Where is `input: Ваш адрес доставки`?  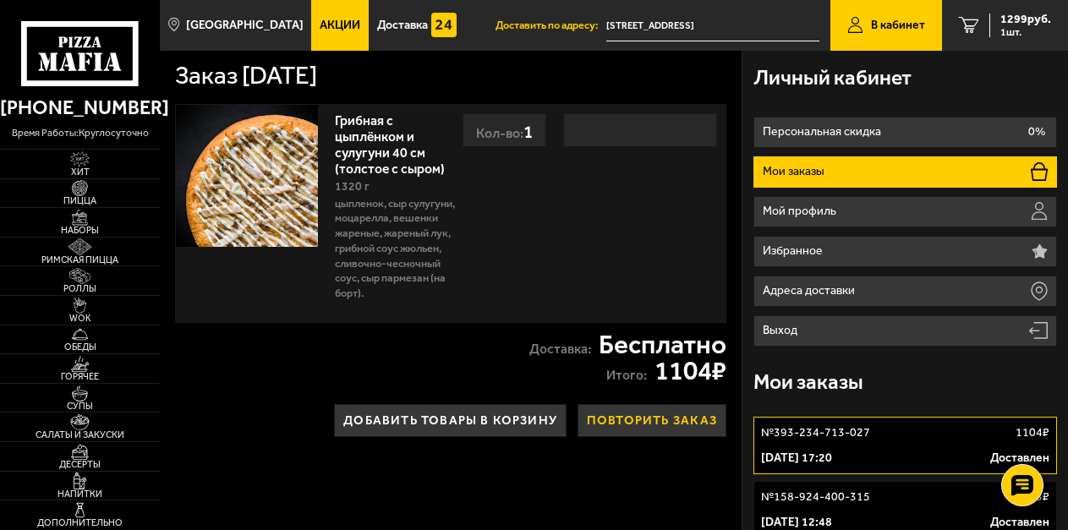 input: Ваш адрес доставки is located at coordinates (713, 25).